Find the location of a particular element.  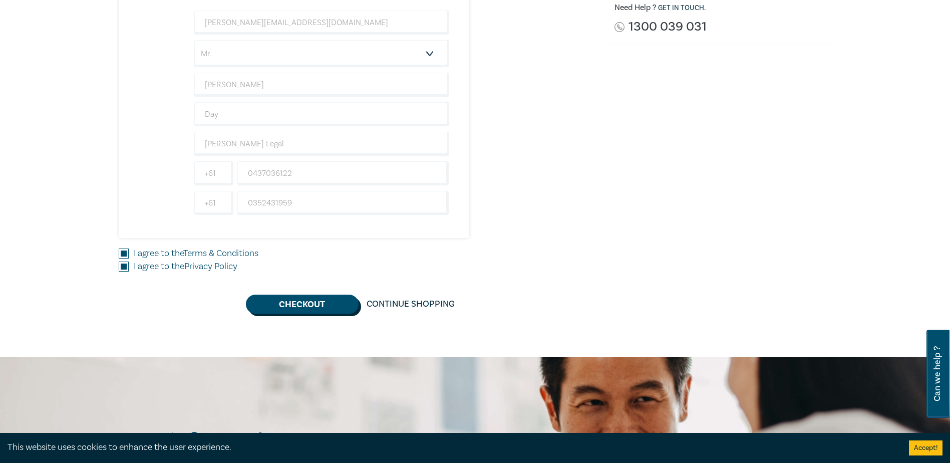

a: Continue Shopping is located at coordinates (411, 304).